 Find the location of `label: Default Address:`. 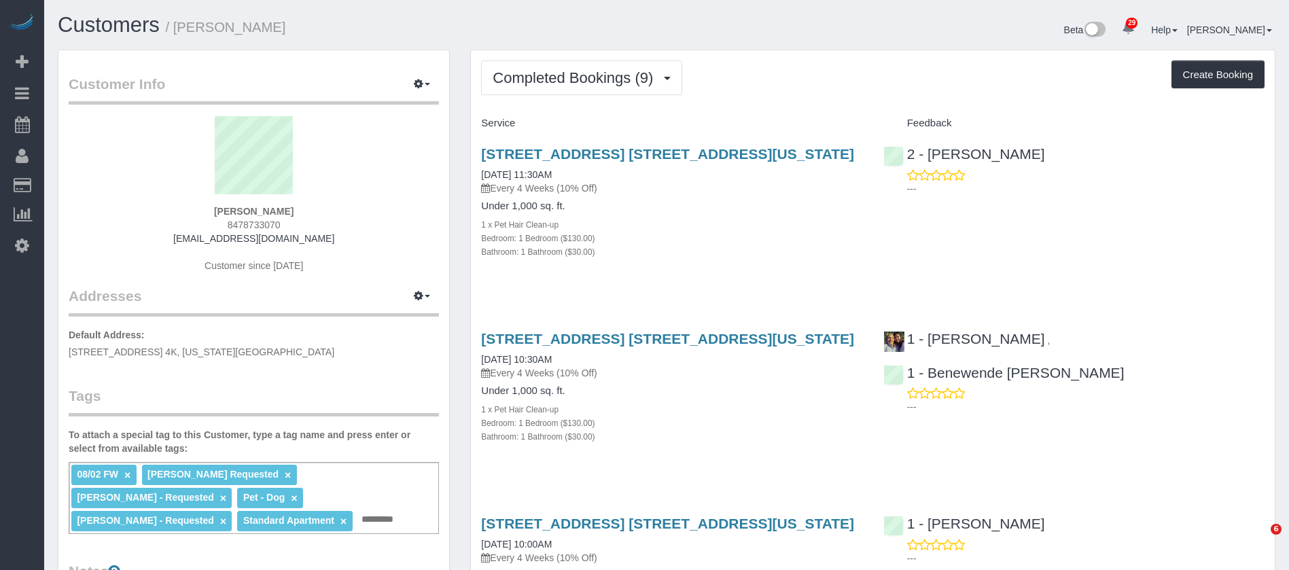

label: Default Address: is located at coordinates (107, 335).